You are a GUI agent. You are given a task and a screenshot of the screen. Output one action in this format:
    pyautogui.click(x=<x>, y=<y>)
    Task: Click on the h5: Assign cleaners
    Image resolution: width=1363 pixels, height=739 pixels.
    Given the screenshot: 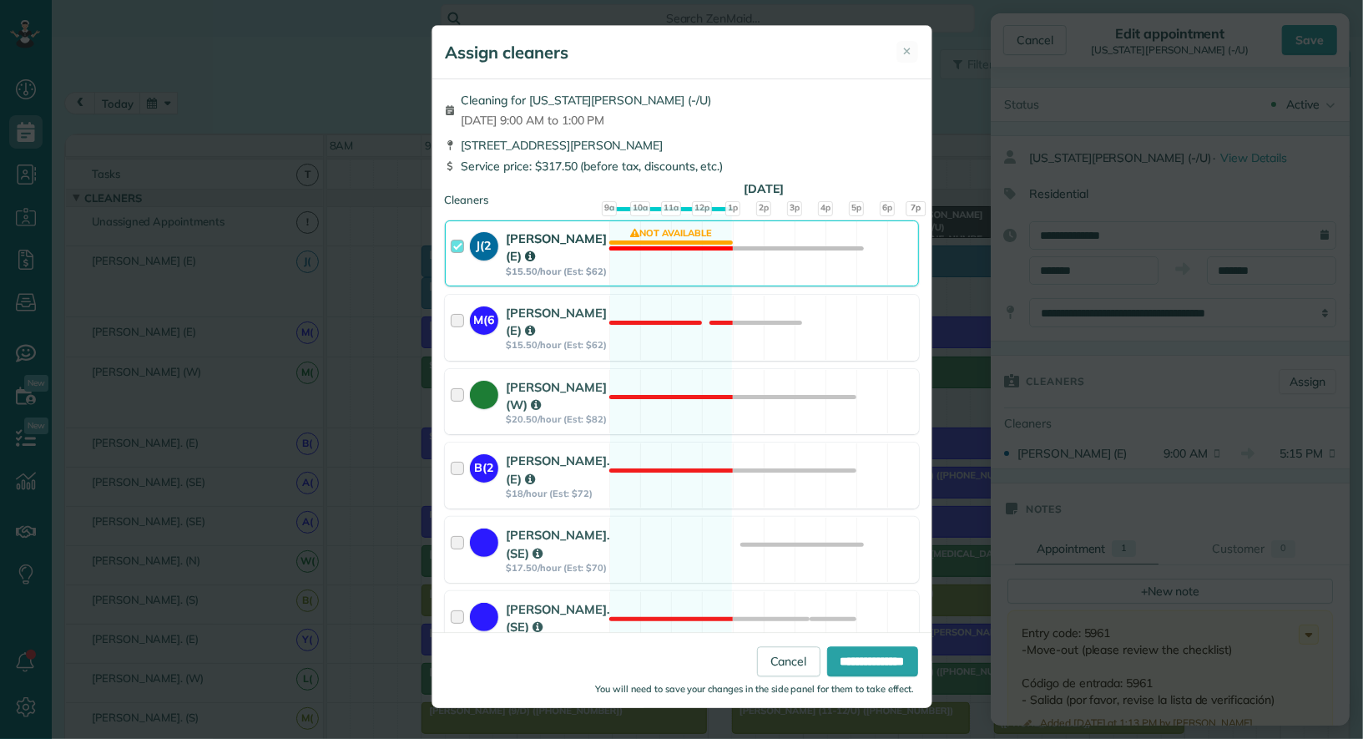 What is the action you would take?
    pyautogui.click(x=508, y=53)
    